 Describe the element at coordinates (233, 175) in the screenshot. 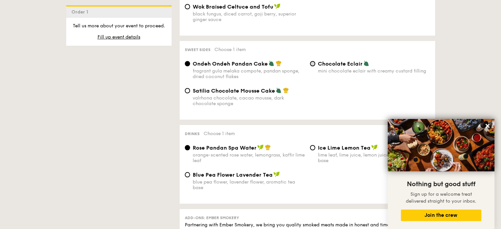

I see `span: Blue Pea Flower Lavender Tea` at that location.